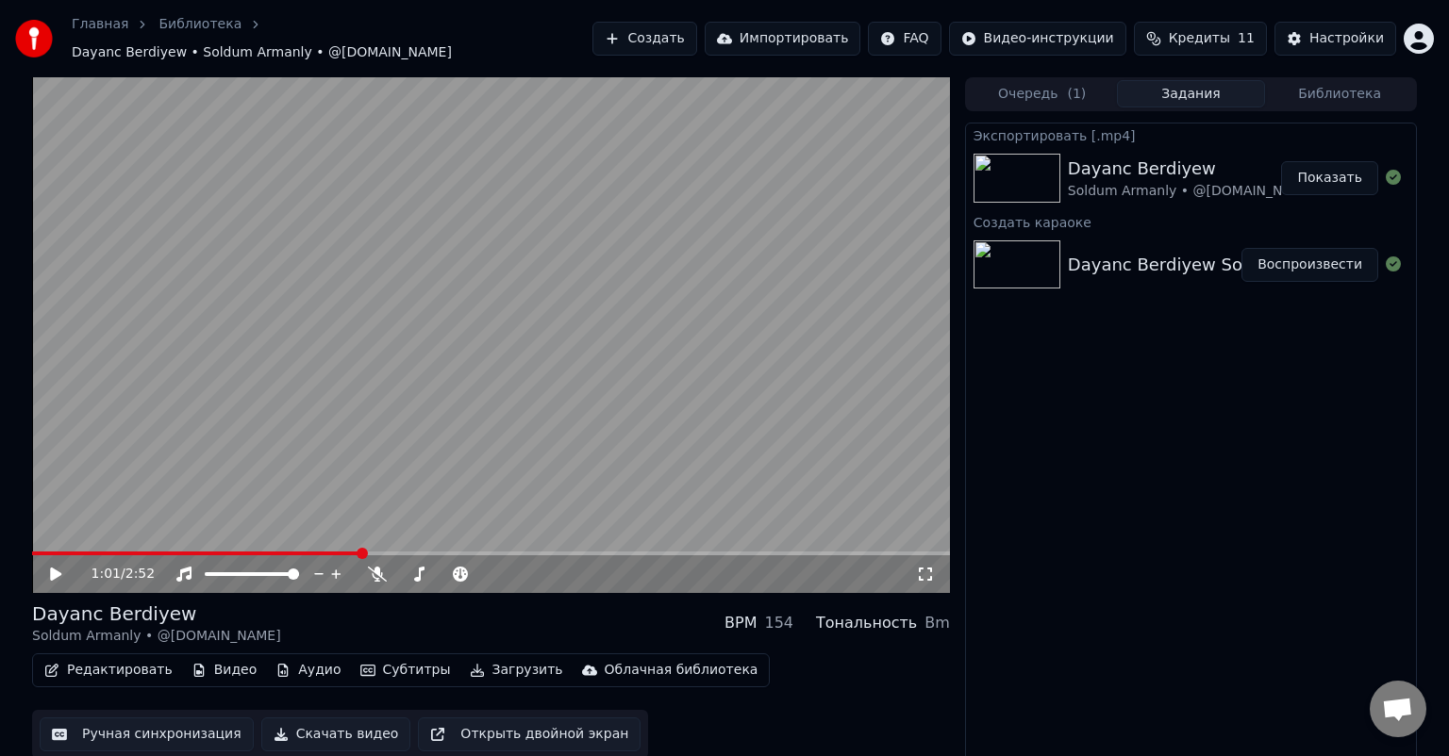 This screenshot has width=1449, height=756. I want to click on div: Облачная библиотека, so click(681, 671).